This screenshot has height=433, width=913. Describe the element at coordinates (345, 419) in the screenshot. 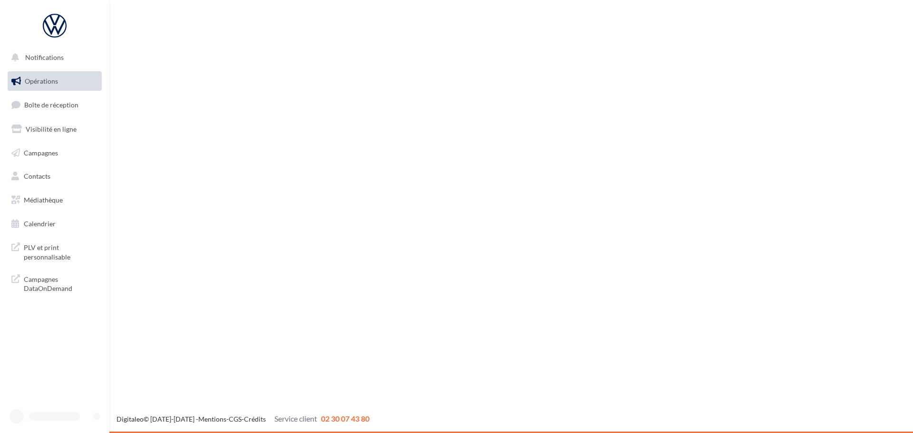

I see `span: 02 30 07 43 80` at that location.